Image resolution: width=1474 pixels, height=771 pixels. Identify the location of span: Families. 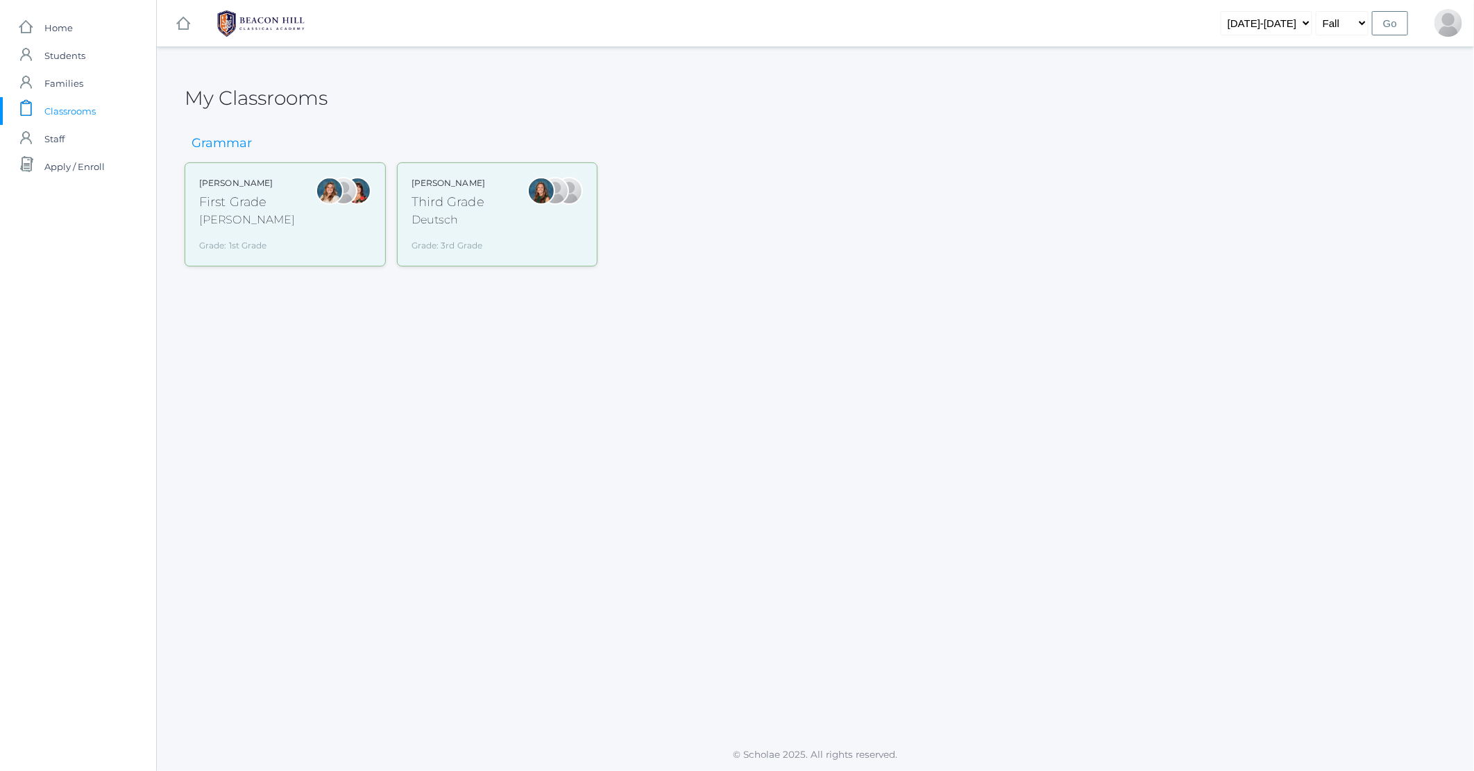
(64, 83).